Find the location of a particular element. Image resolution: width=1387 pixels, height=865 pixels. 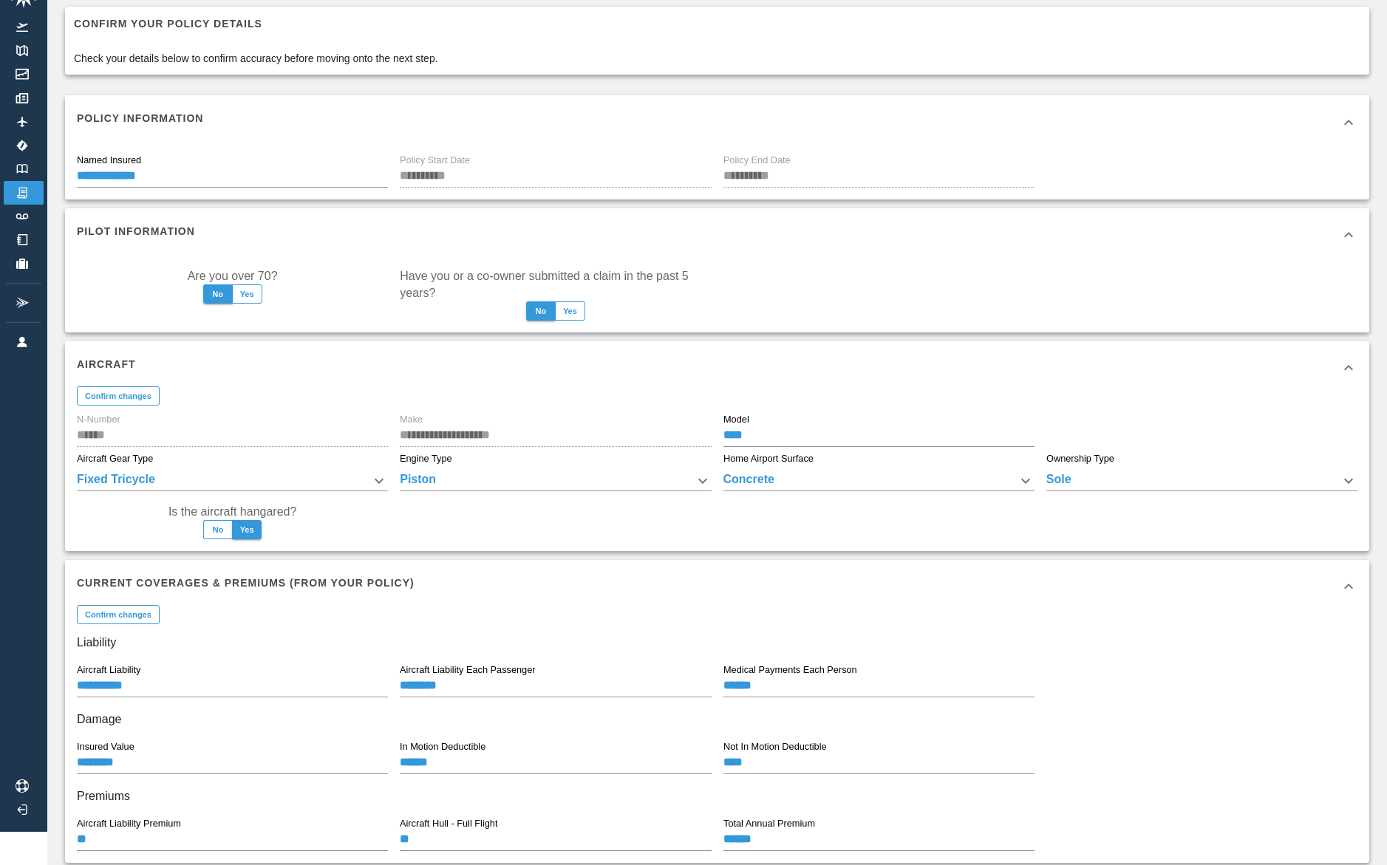

div: Aircraft is located at coordinates (717, 368).